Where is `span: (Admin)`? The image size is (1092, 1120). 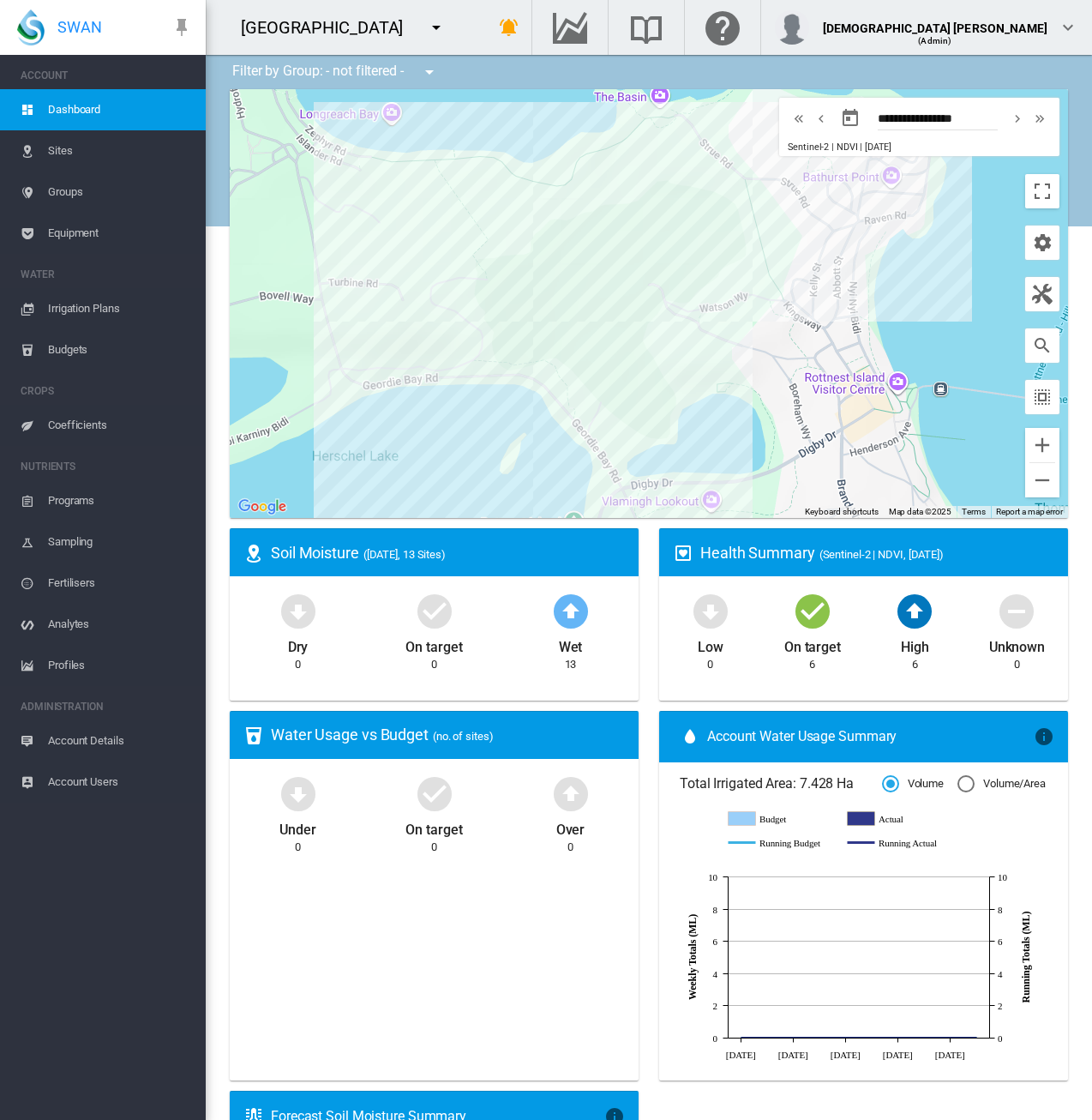
span: (Admin) is located at coordinates (934, 40).